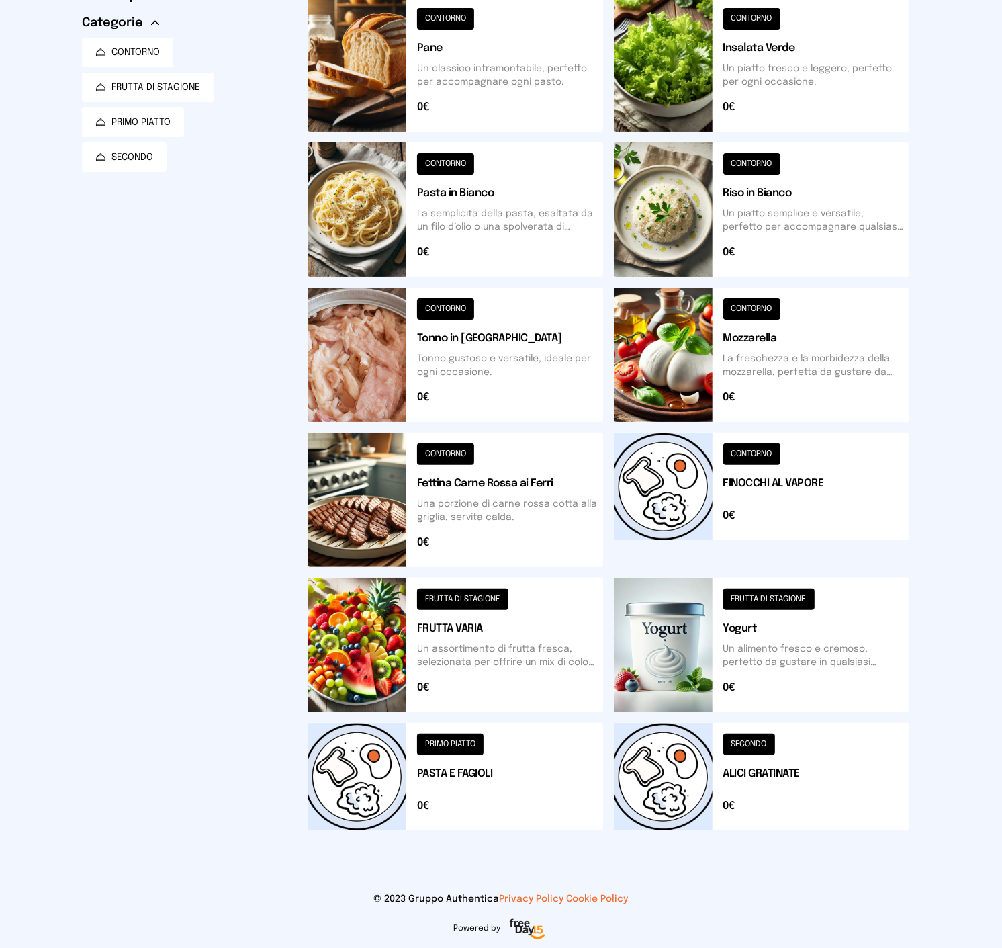 The height and width of the screenshot is (948, 1002). Describe the element at coordinates (156, 87) in the screenshot. I see `span: FRUTTA DI STAGIONE` at that location.